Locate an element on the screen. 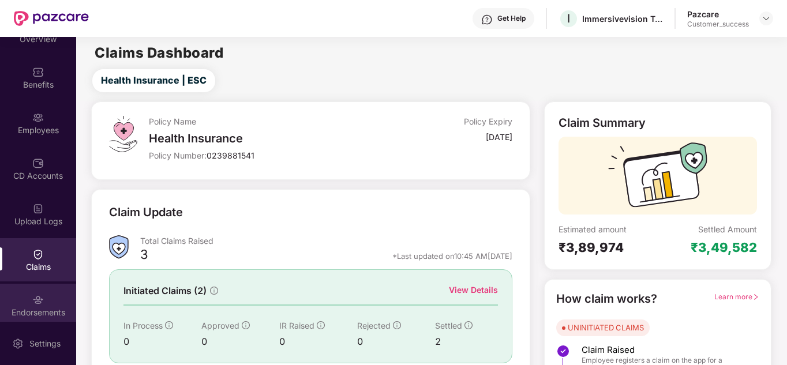 The image size is (787, 365). img: svg+xml;base64,PHN2ZyBpZD0iQmVuZWZpdHMiIHhtbG5zPSJodHRwOi8vd3d3LnczLm9yZy8yMDAwL3N2ZyIgd2lkdGg9Ij... is located at coordinates (38, 72).